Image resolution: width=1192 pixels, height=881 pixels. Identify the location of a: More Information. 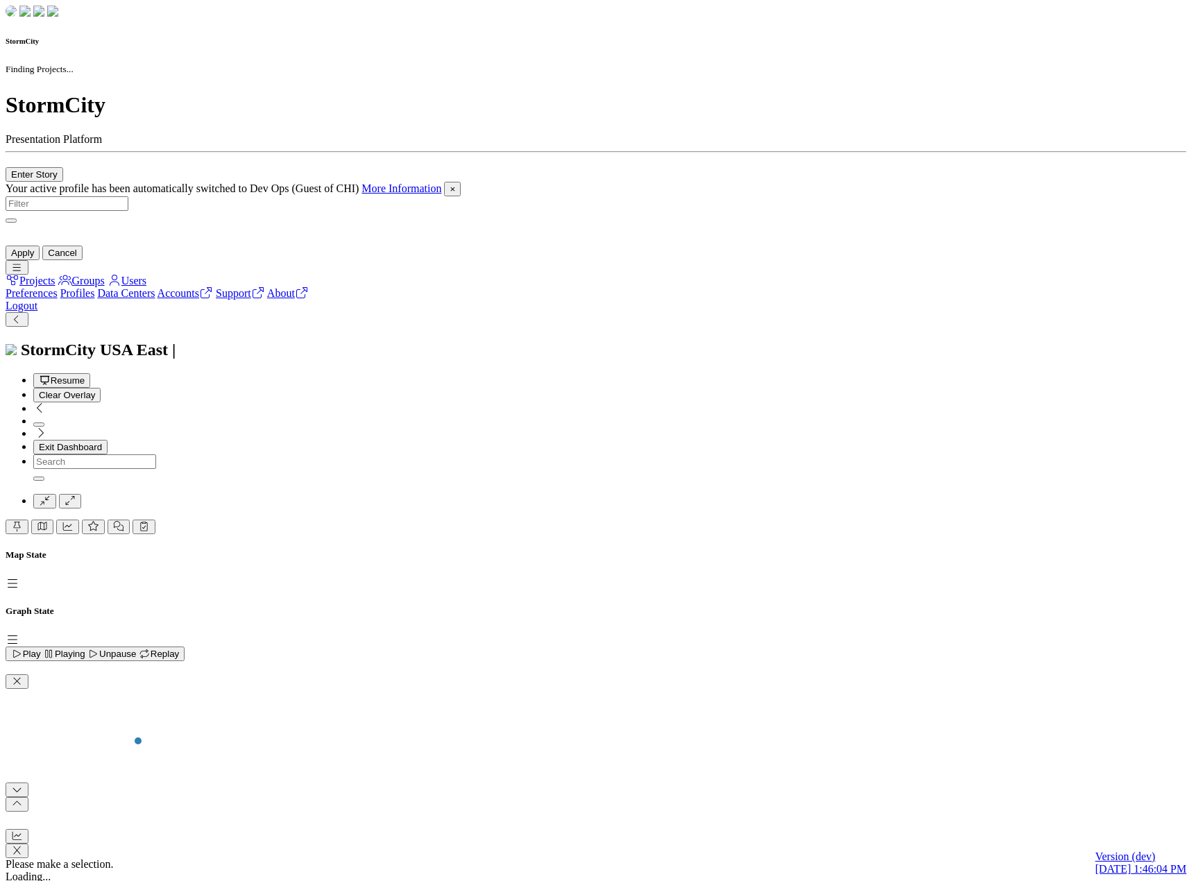
(401, 188).